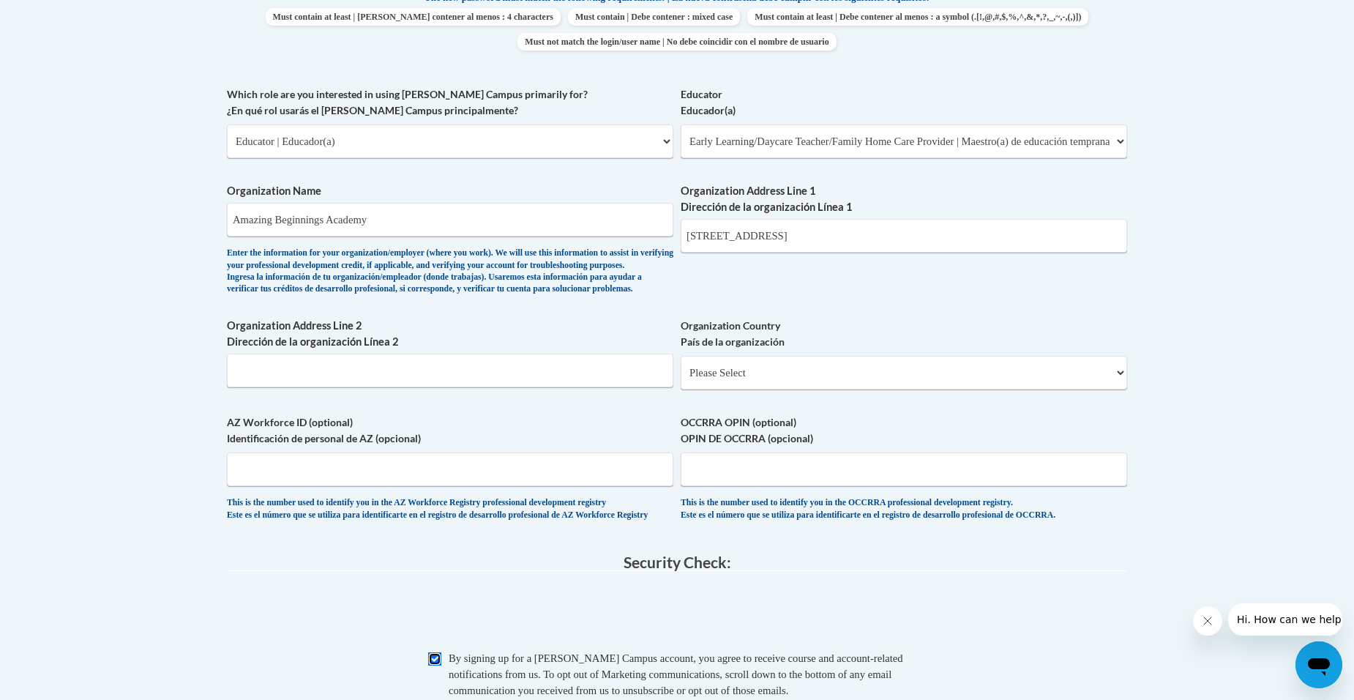 This screenshot has height=700, width=1354. I want to click on span: Must not match the login/user name | No debe coincidir con el nombre de usuario, so click(676, 42).